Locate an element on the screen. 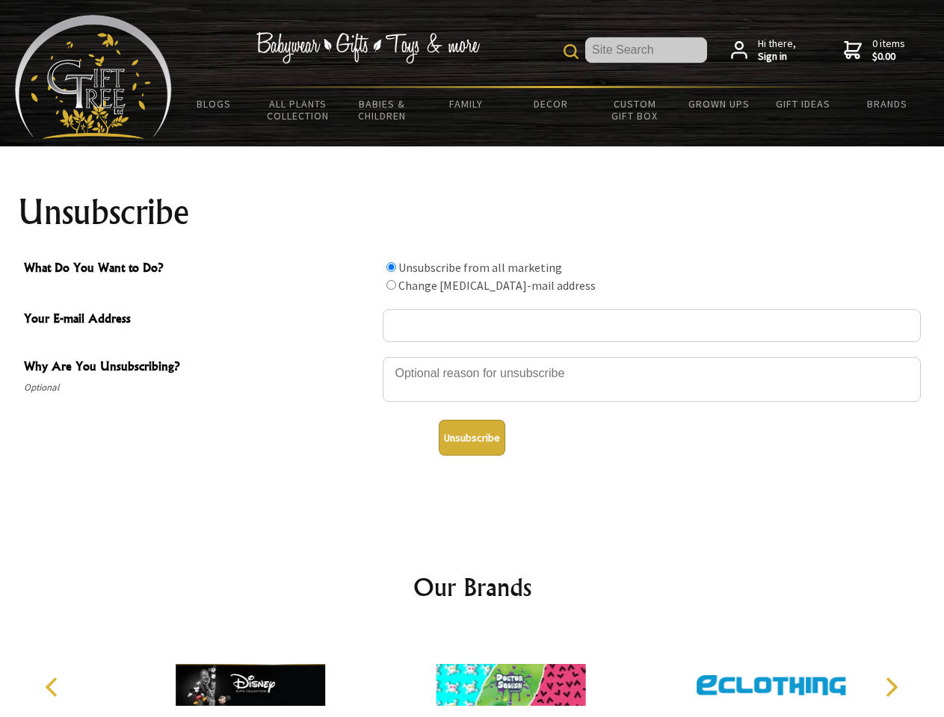  span: What Do You Want to Do? is located at coordinates (199, 269).